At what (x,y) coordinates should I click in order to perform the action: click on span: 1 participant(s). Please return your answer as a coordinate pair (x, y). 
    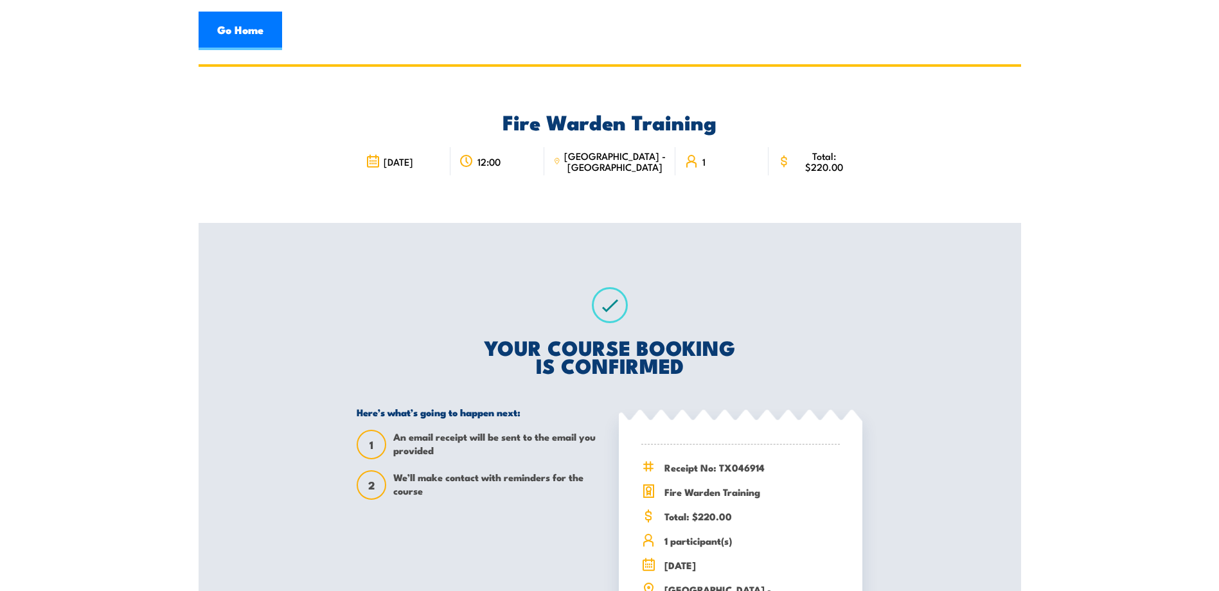
    Looking at the image, I should click on (752, 540).